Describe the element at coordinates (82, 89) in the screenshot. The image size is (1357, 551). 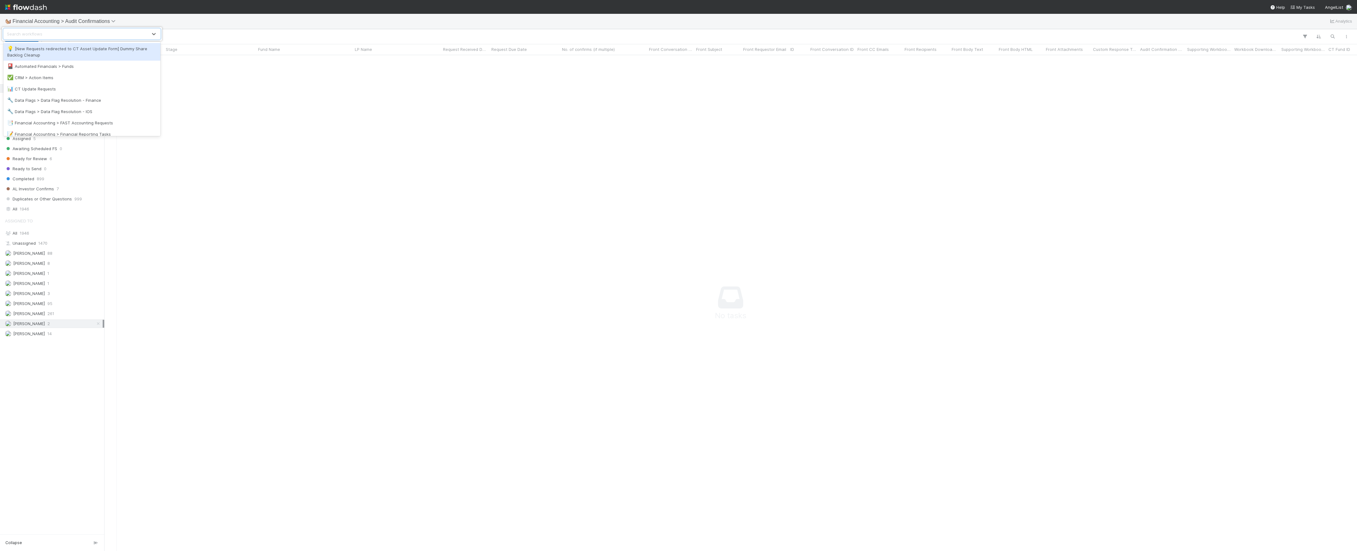
I see `div: CT Update Requests` at that location.